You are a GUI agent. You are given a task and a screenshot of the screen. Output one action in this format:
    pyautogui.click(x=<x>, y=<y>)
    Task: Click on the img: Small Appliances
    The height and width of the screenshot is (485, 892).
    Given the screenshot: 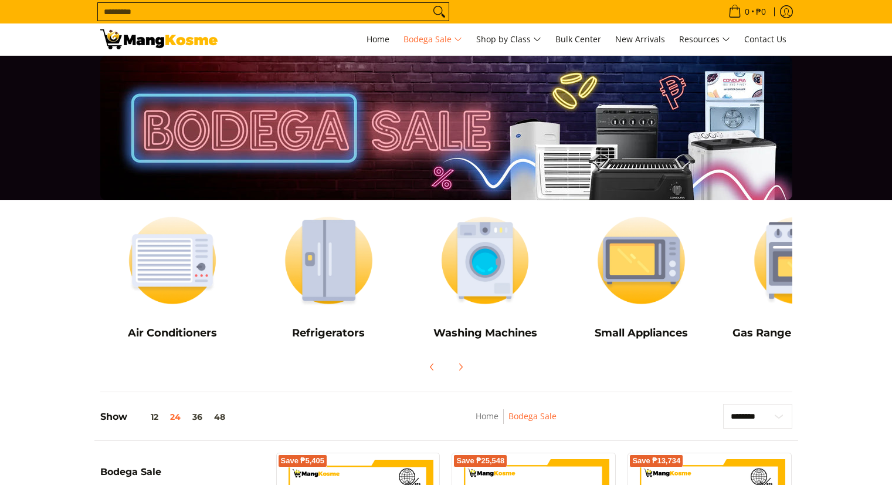 What is the action you would take?
    pyautogui.click(x=641, y=260)
    